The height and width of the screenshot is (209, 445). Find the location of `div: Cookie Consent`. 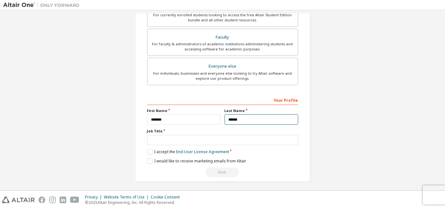

div: Cookie Consent is located at coordinates (167, 197).